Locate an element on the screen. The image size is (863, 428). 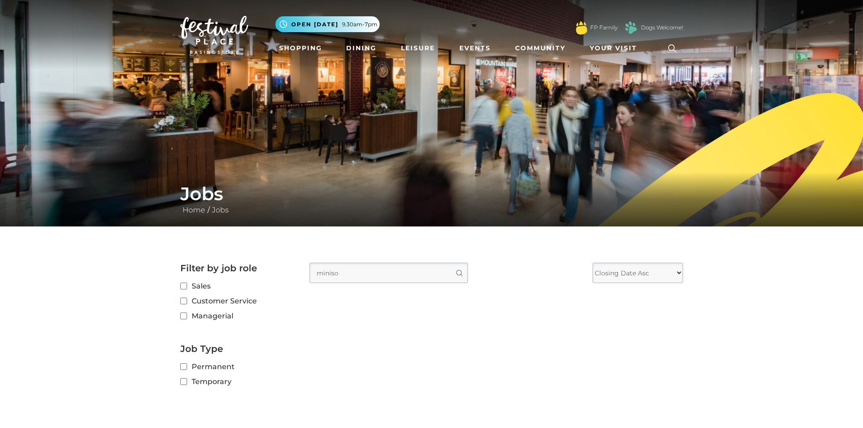
a: FP Family is located at coordinates (604, 28).